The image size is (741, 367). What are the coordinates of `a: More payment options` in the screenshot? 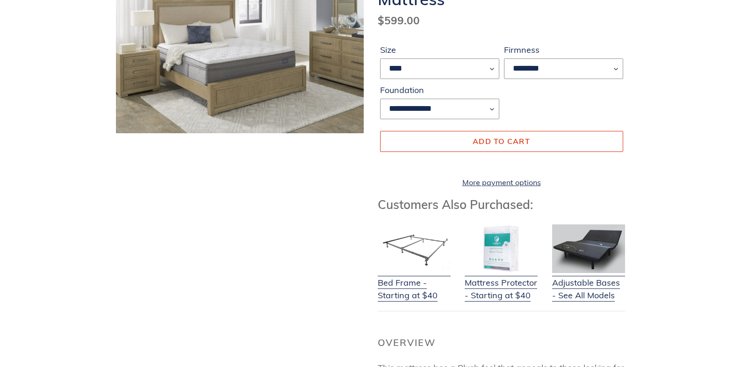 It's located at (501, 182).